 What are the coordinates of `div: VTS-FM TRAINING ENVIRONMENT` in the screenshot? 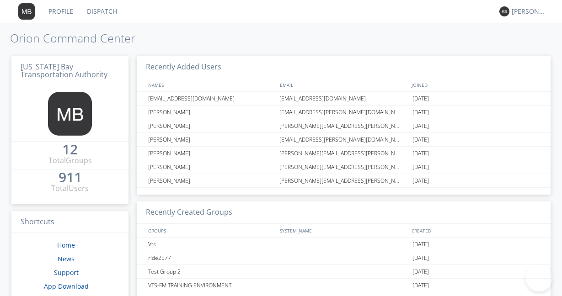 It's located at (211, 285).